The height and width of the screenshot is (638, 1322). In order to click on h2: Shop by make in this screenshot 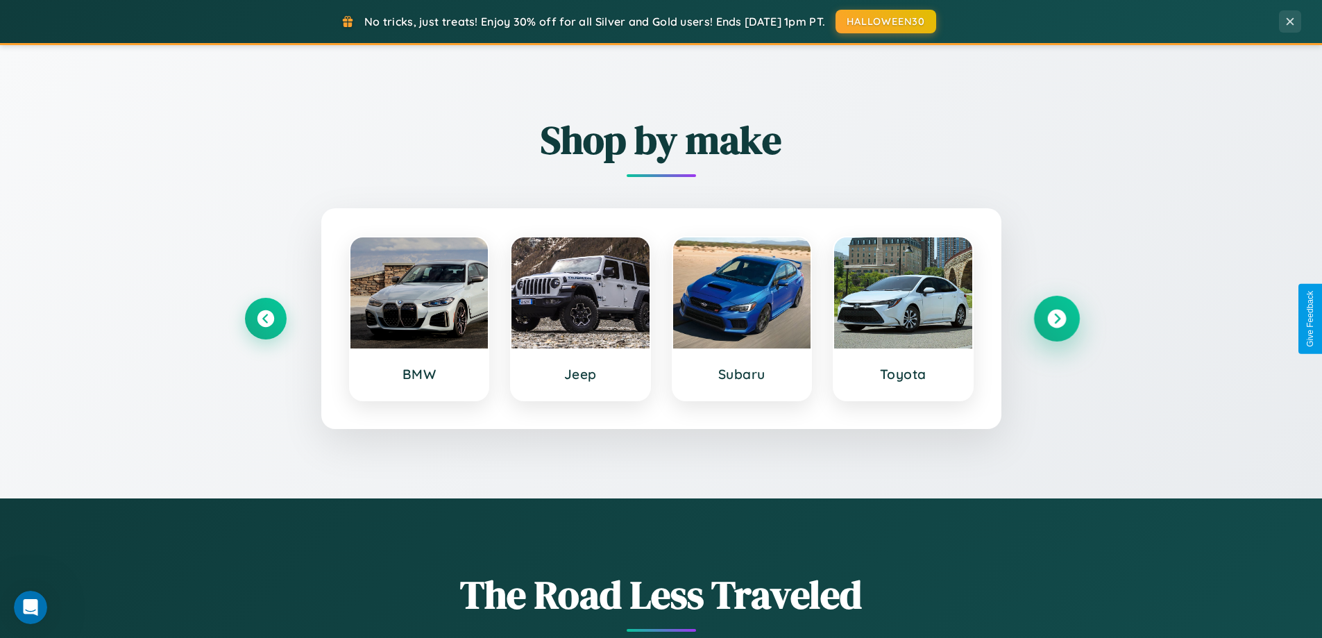, I will do `click(661, 139)`.